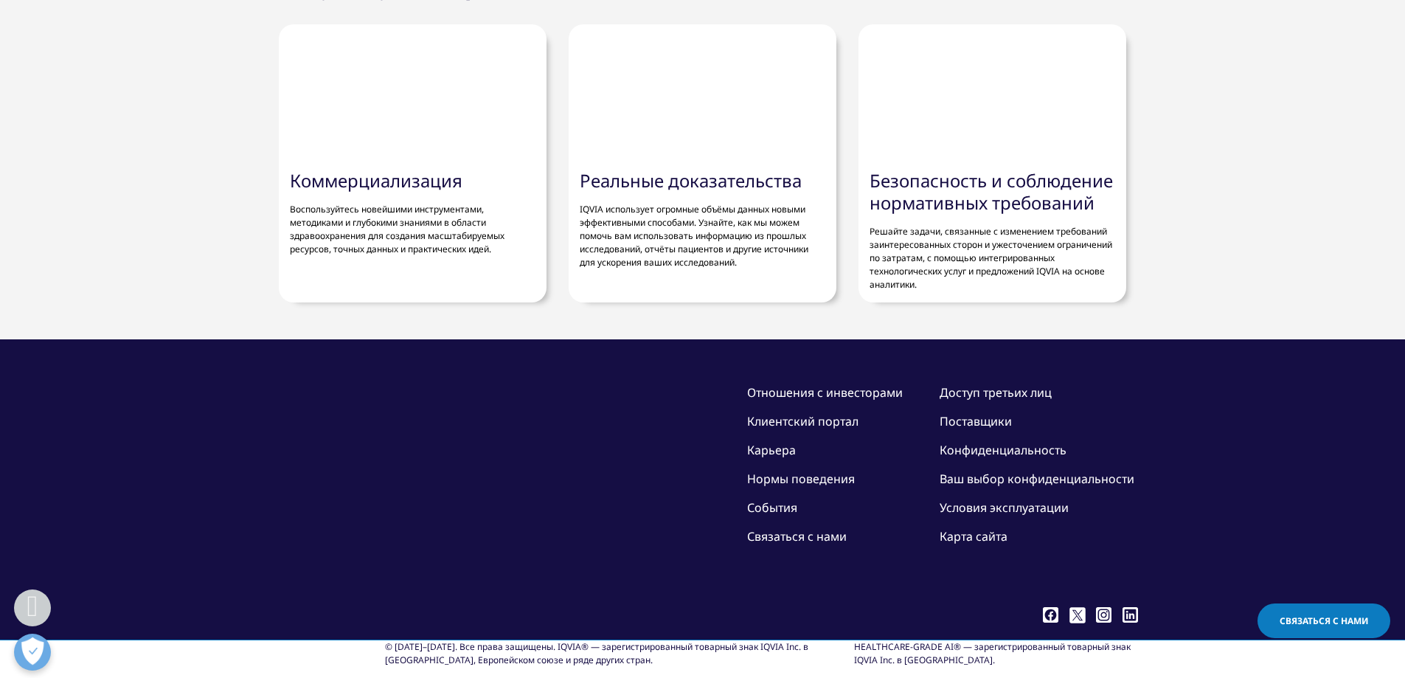 The height and width of the screenshot is (678, 1405). Describe the element at coordinates (801, 479) in the screenshot. I see `font: Нормы поведения` at that location.